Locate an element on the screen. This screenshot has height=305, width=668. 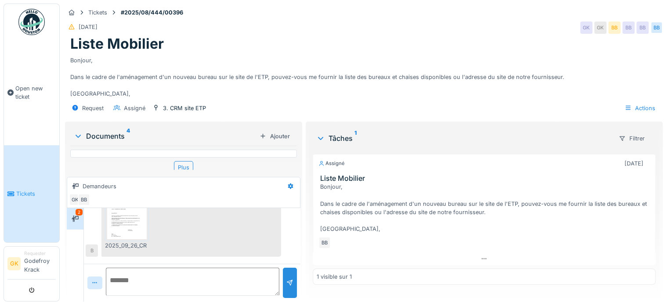
li: Godefroy Krack is located at coordinates (40, 264).